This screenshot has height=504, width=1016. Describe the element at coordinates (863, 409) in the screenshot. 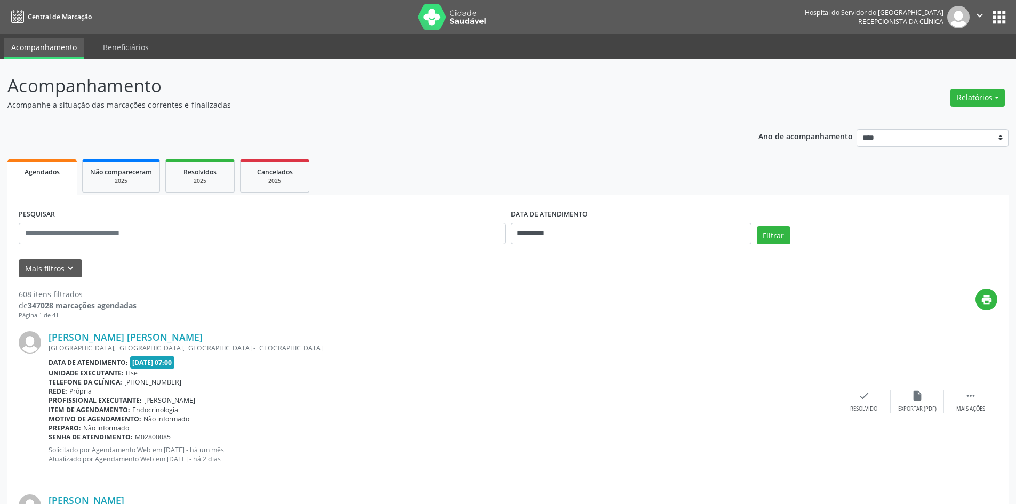

I see `div: Resolvido` at that location.